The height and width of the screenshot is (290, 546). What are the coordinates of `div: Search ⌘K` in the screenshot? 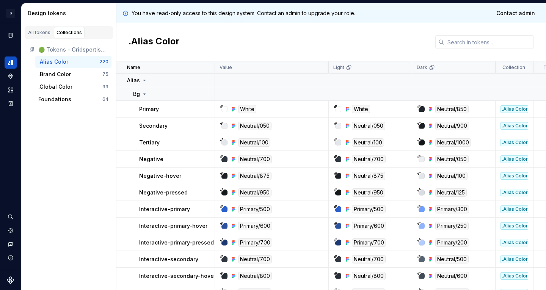 It's located at (11, 217).